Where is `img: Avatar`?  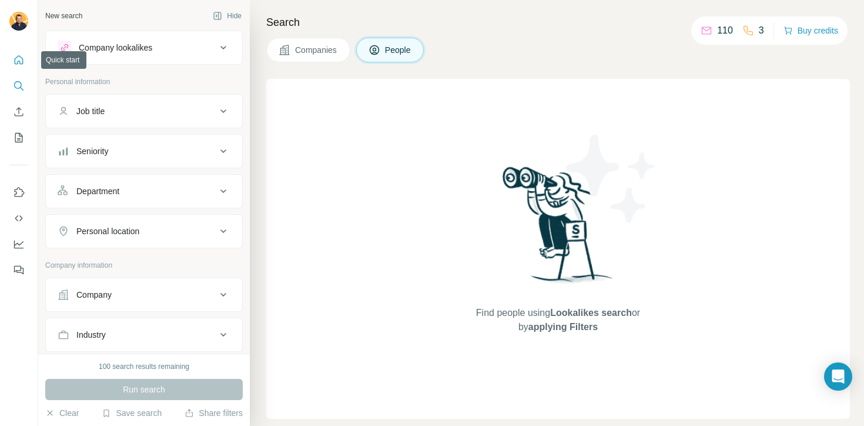 img: Avatar is located at coordinates (19, 21).